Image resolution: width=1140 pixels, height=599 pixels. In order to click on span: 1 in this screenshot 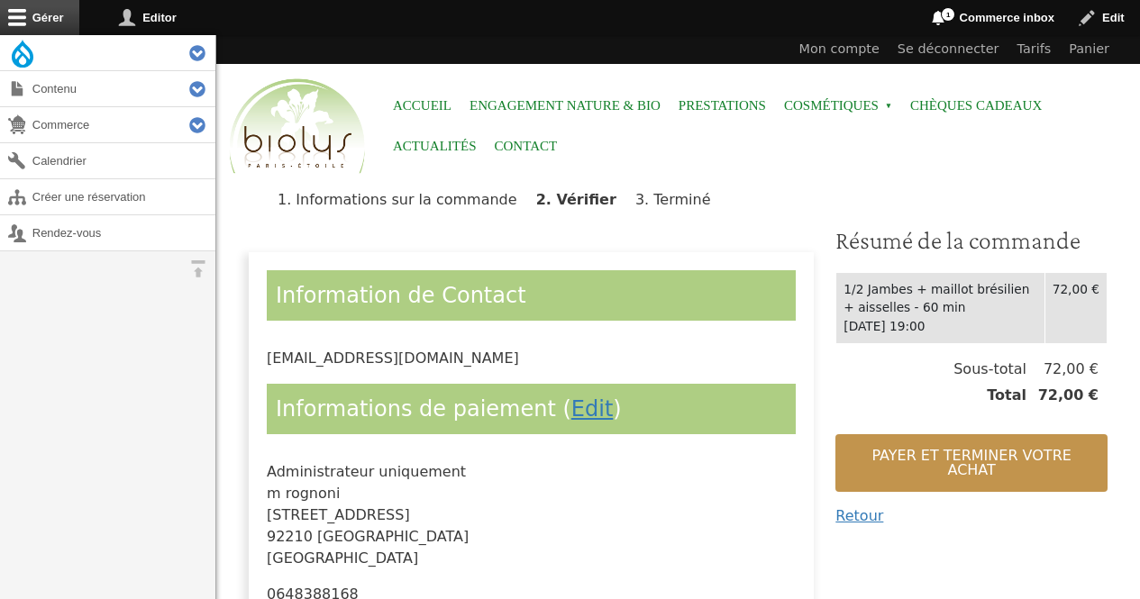, I will do `click(948, 14)`.